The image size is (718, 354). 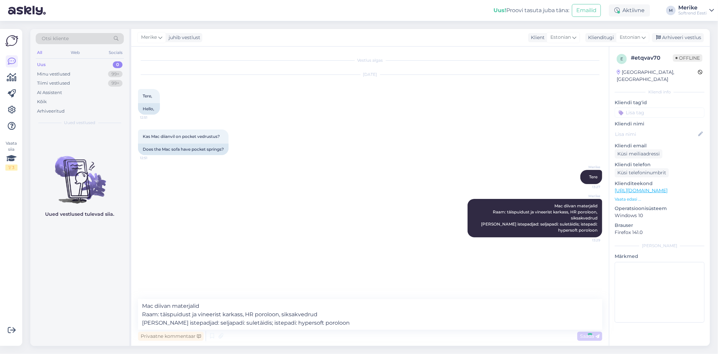 I want to click on span: 13:27, so click(x=588, y=187).